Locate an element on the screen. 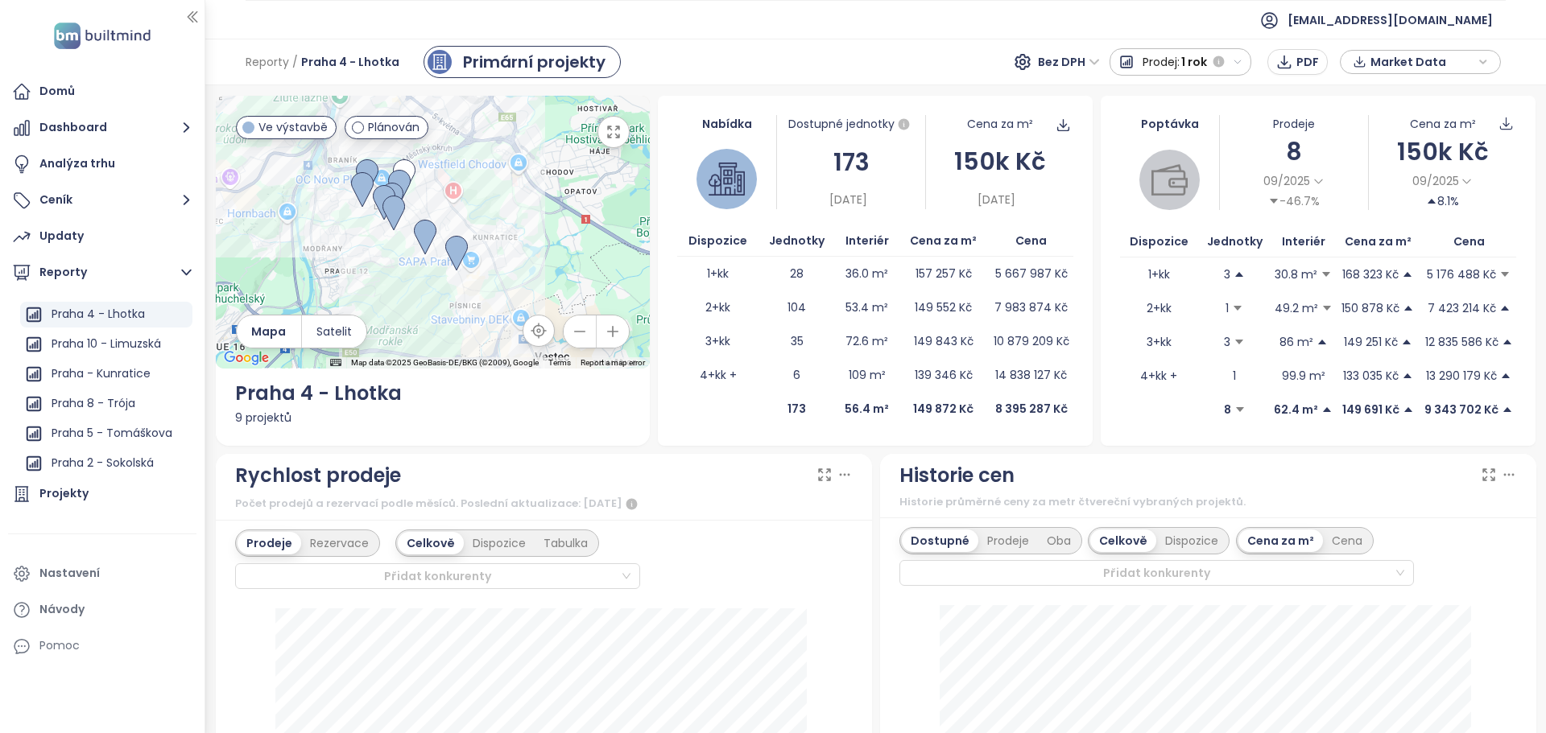 Image resolution: width=1546 pixels, height=733 pixels. span: Bez DPH is located at coordinates (1068, 62).